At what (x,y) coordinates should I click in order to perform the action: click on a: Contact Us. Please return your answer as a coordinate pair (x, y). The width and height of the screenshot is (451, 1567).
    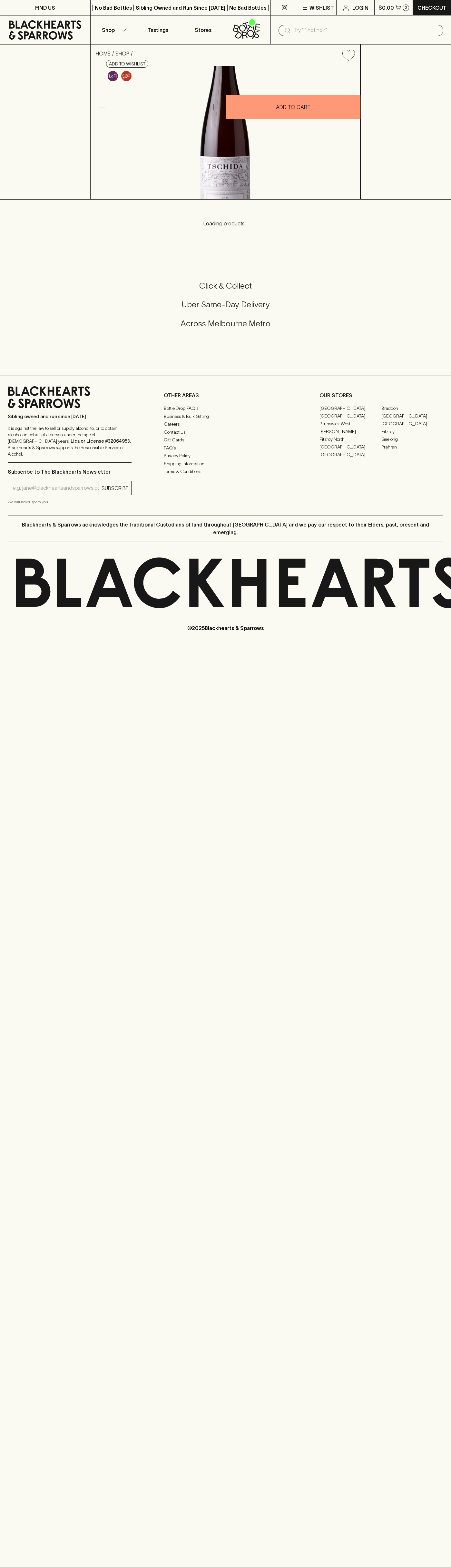
    Looking at the image, I should click on (226, 432).